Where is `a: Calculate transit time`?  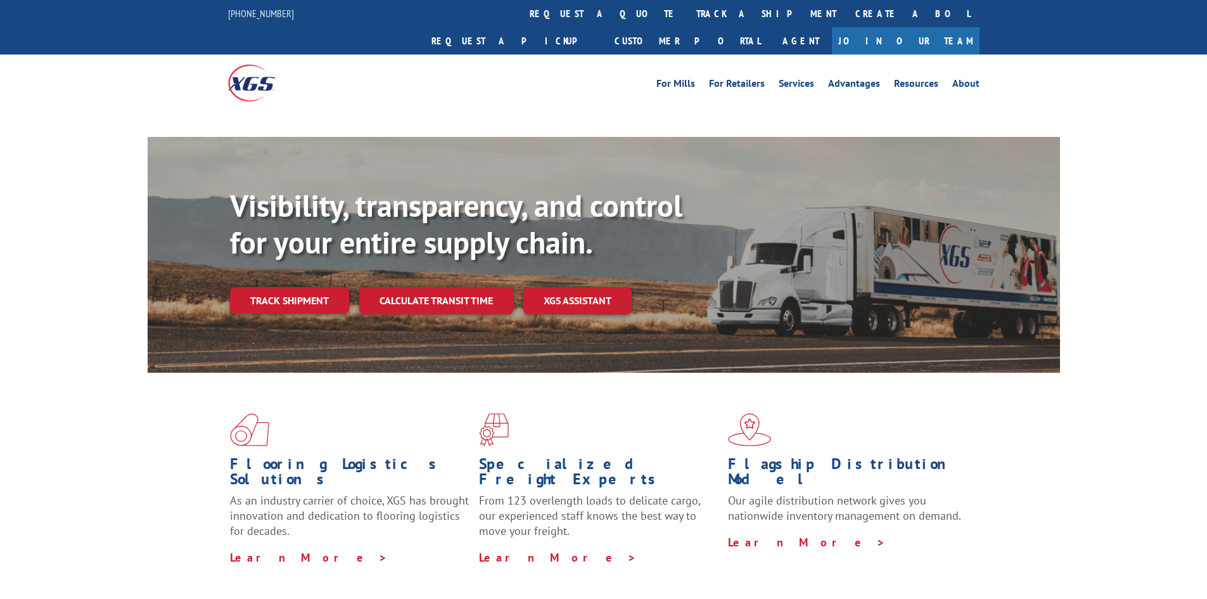
a: Calculate transit time is located at coordinates (436, 300).